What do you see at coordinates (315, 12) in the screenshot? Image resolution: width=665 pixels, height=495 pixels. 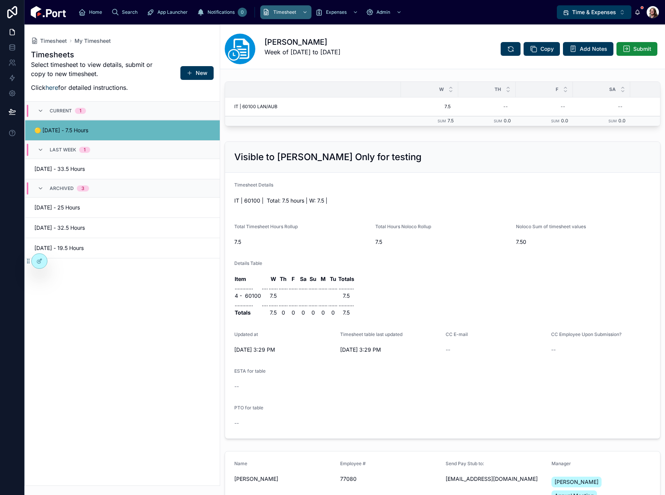 I see `div: scrollable content` at bounding box center [315, 12].